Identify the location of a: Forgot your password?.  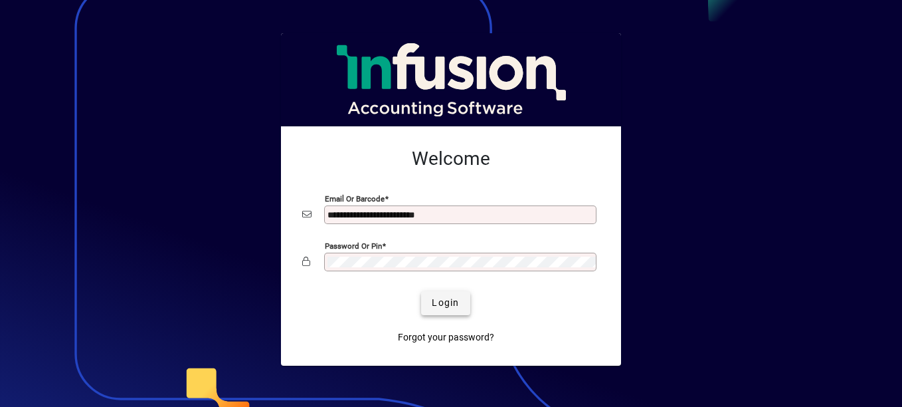
(446, 338).